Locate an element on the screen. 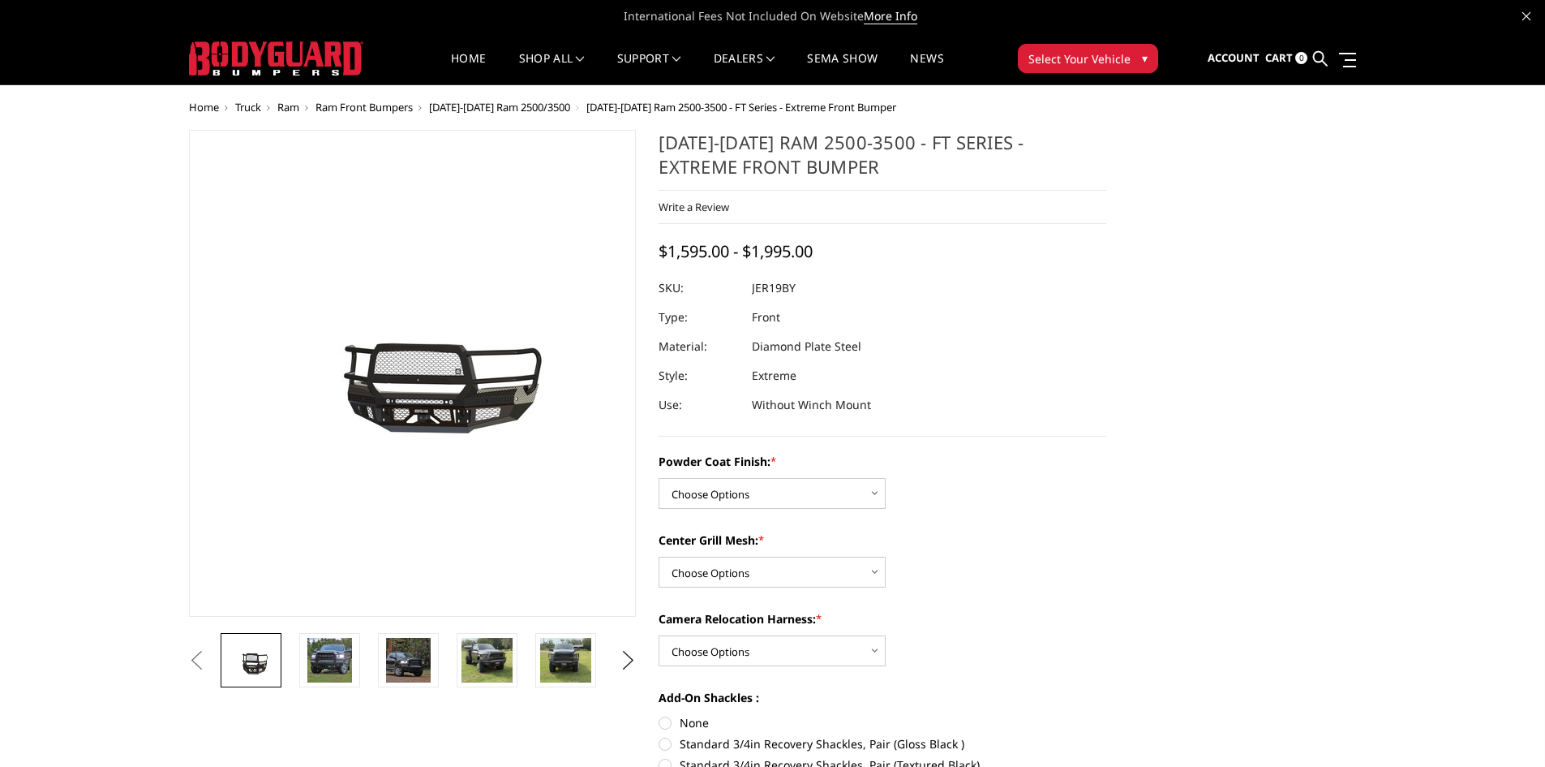 The height and width of the screenshot is (767, 1545). a: Dealers is located at coordinates (745, 68).